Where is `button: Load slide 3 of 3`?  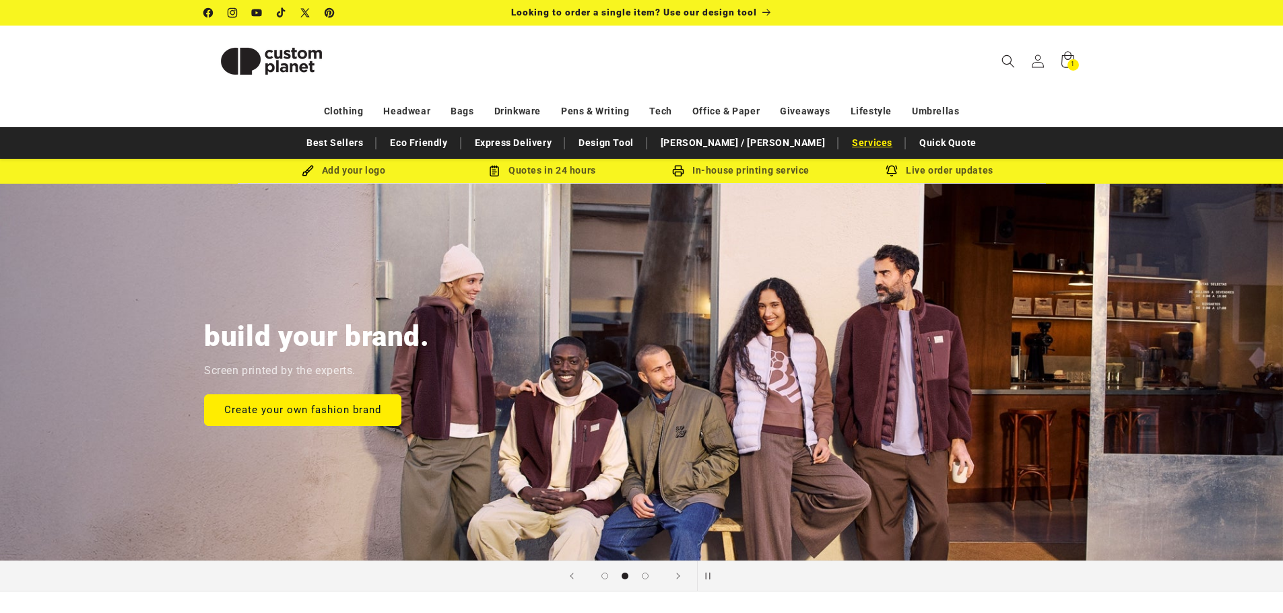
button: Load slide 3 of 3 is located at coordinates (645, 576).